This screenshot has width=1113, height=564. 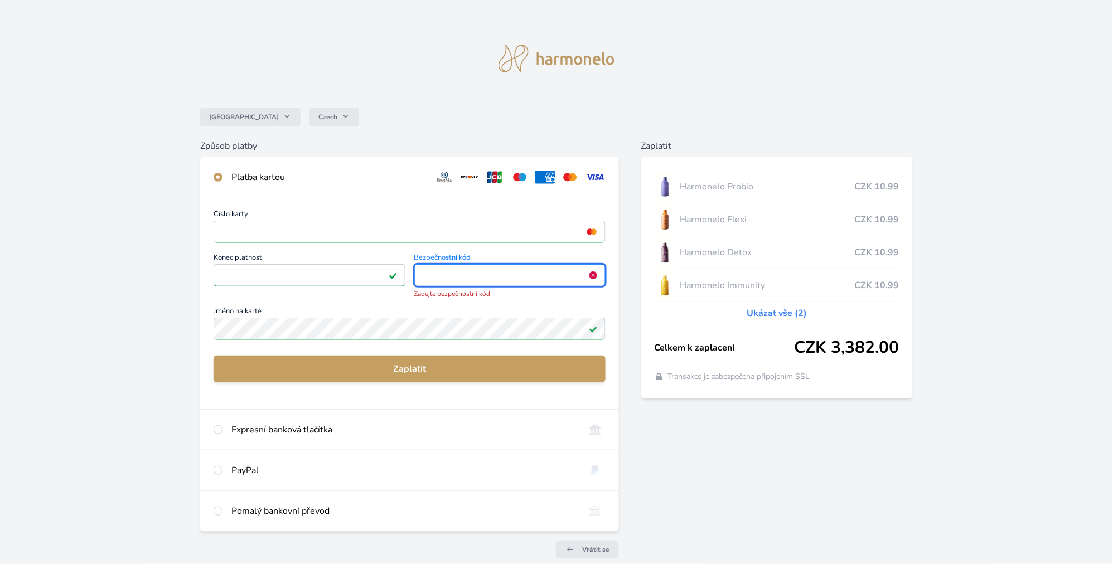 I want to click on img: mc.svg, so click(x=570, y=177).